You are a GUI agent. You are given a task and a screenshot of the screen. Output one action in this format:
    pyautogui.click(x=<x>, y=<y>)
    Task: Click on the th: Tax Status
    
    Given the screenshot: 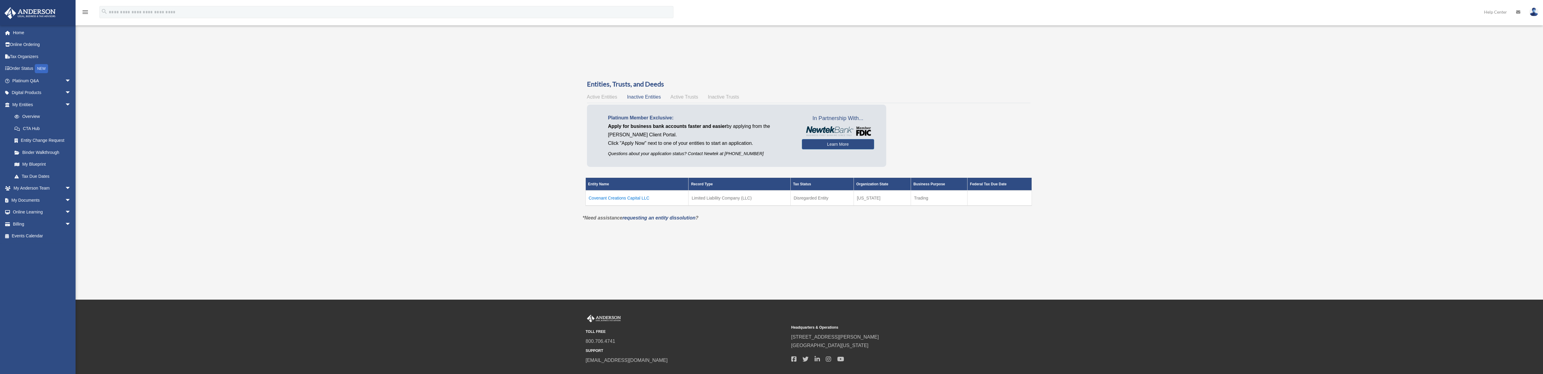 What is the action you would take?
    pyautogui.click(x=822, y=184)
    